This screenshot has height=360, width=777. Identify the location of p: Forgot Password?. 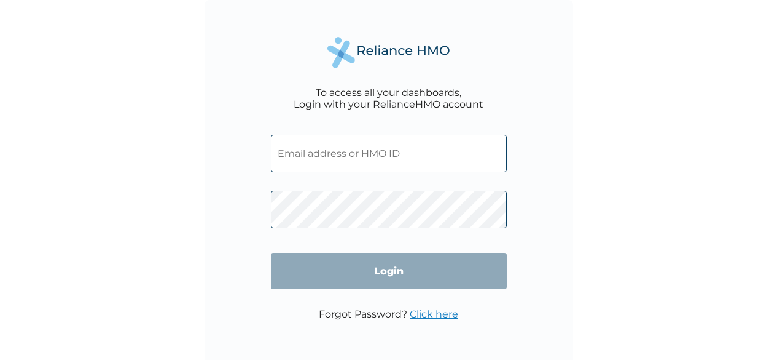
(388, 313).